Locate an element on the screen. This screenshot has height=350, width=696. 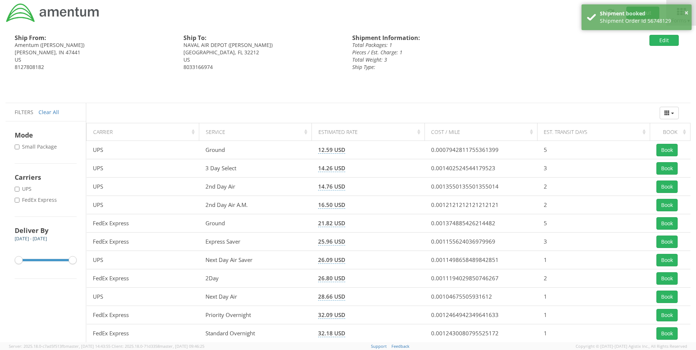
img: dyn-intl-logo-049831509241104b2a82.png is located at coordinates (53, 13).